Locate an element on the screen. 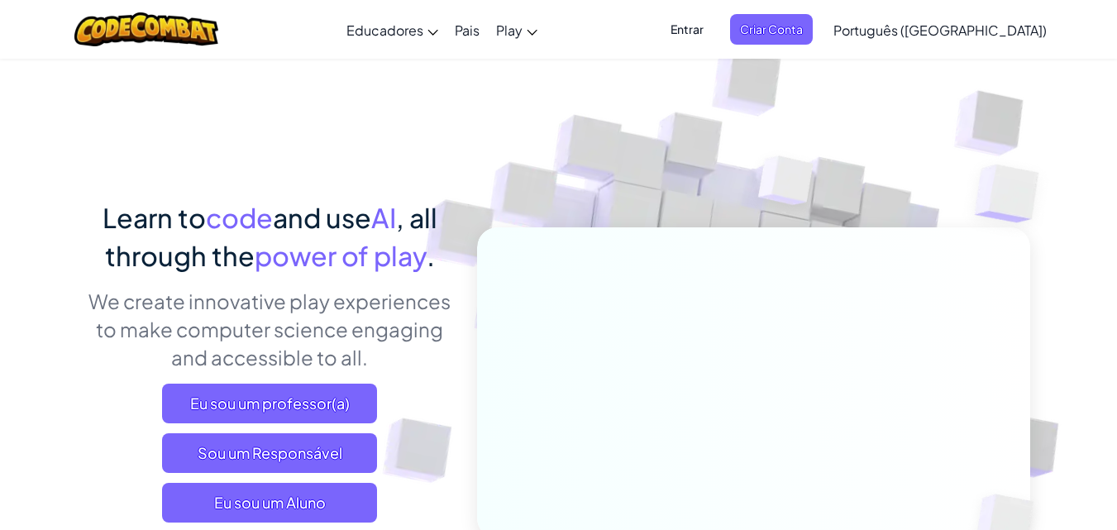  span: power of play is located at coordinates (341, 255).